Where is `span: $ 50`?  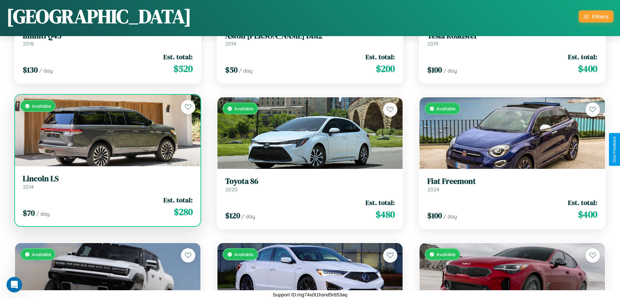 span: $ 50 is located at coordinates (232, 70).